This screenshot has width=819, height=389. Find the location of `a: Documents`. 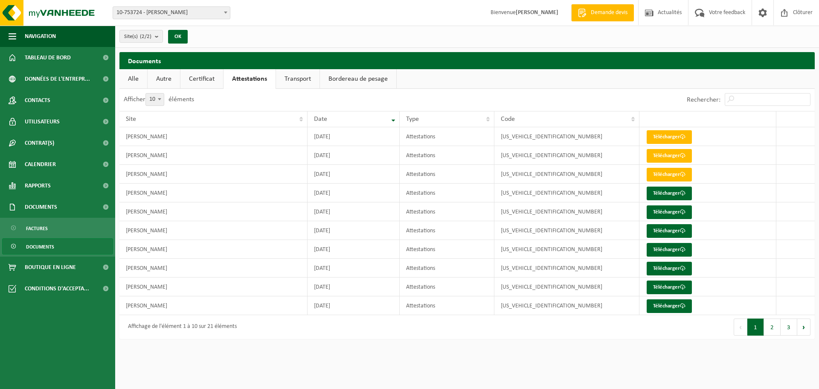

a: Documents is located at coordinates (58, 246).